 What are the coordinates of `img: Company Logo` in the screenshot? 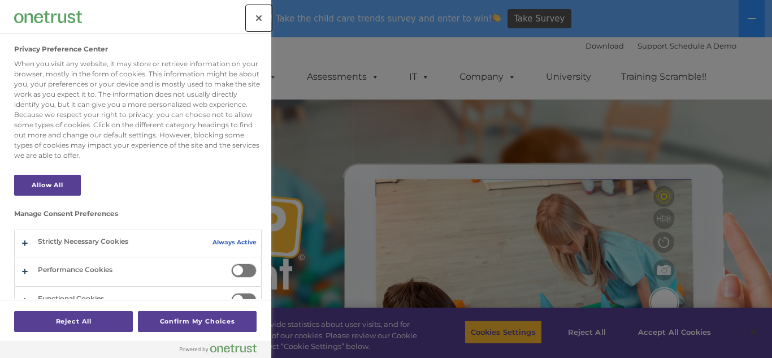 It's located at (48, 16).